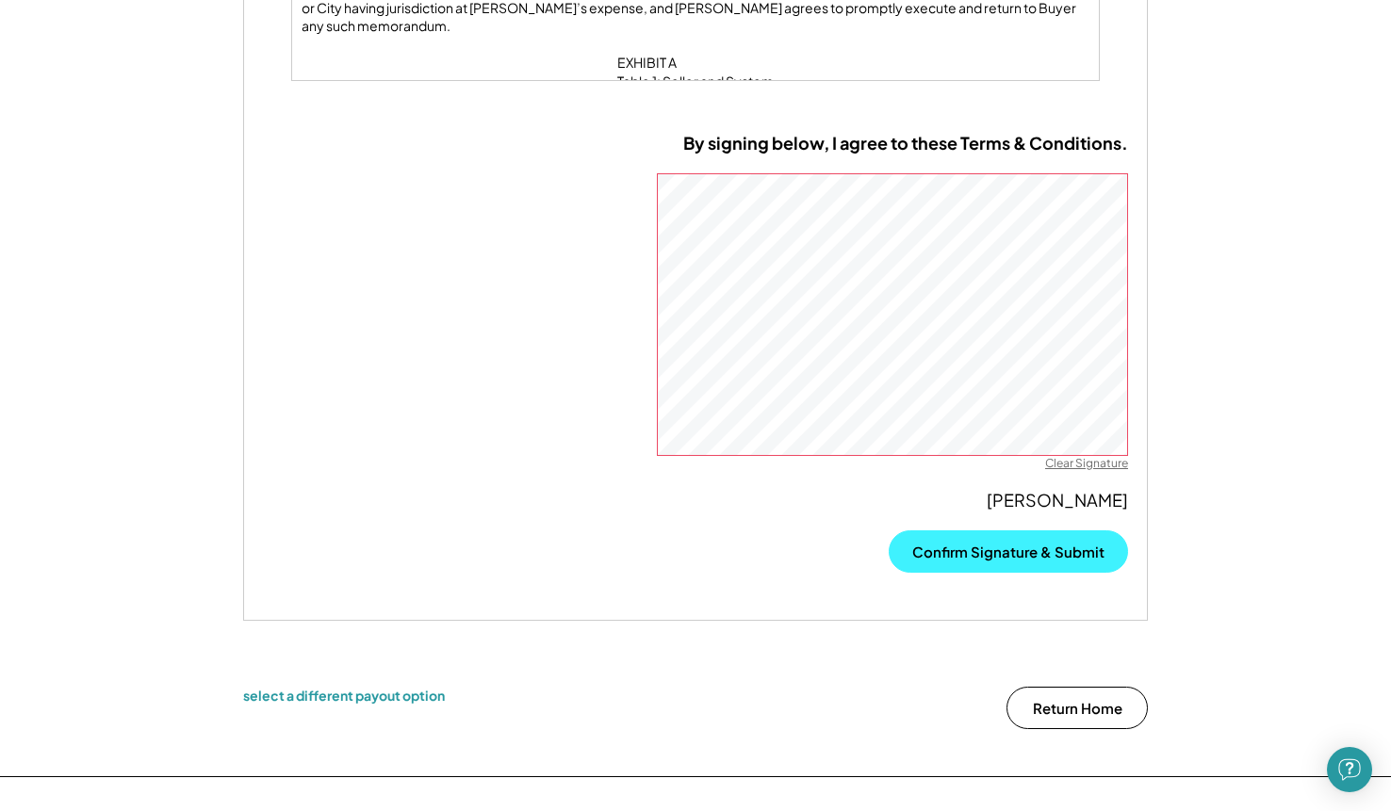 The height and width of the screenshot is (811, 1391). What do you see at coordinates (1086, 464) in the screenshot?
I see `div: Clear Signature` at bounding box center [1086, 464].